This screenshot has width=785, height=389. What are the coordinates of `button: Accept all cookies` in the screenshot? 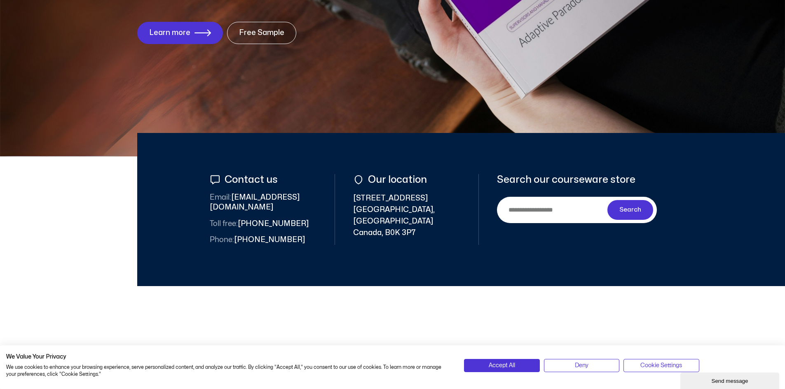 It's located at (501, 366).